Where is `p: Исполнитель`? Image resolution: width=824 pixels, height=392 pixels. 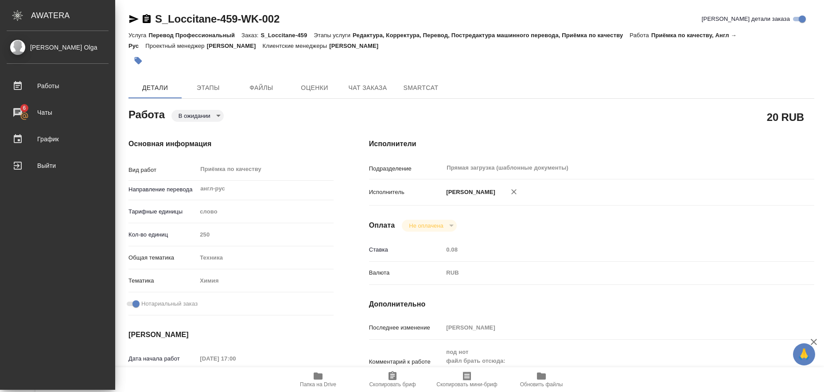 p: Исполнитель is located at coordinates (406, 192).